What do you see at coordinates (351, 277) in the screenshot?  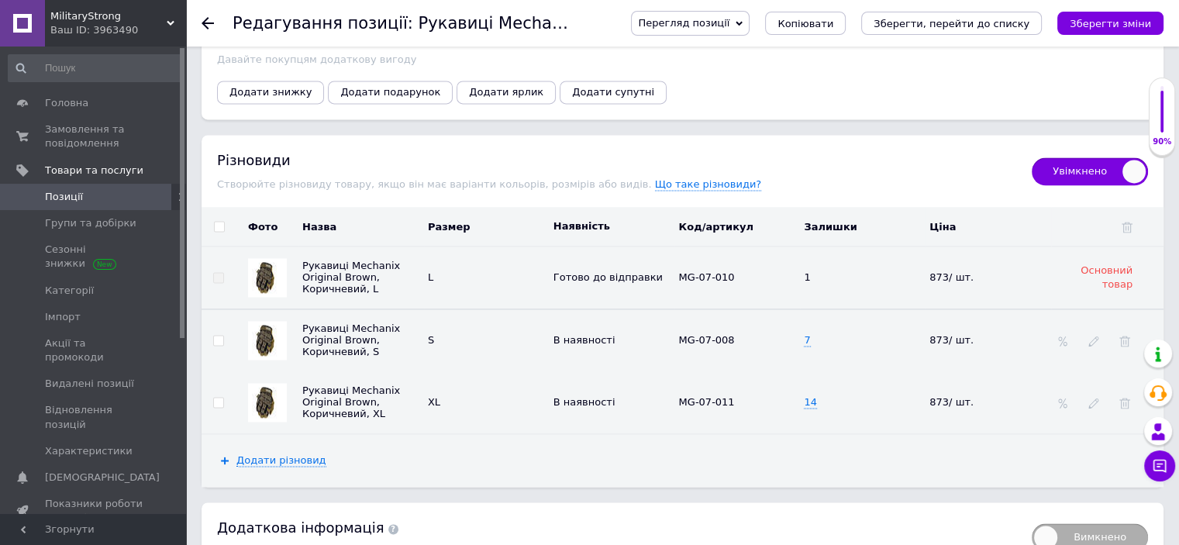 I see `span: Рукавиці Mechanix Original Brown, Коричневий, L` at bounding box center [351, 277].